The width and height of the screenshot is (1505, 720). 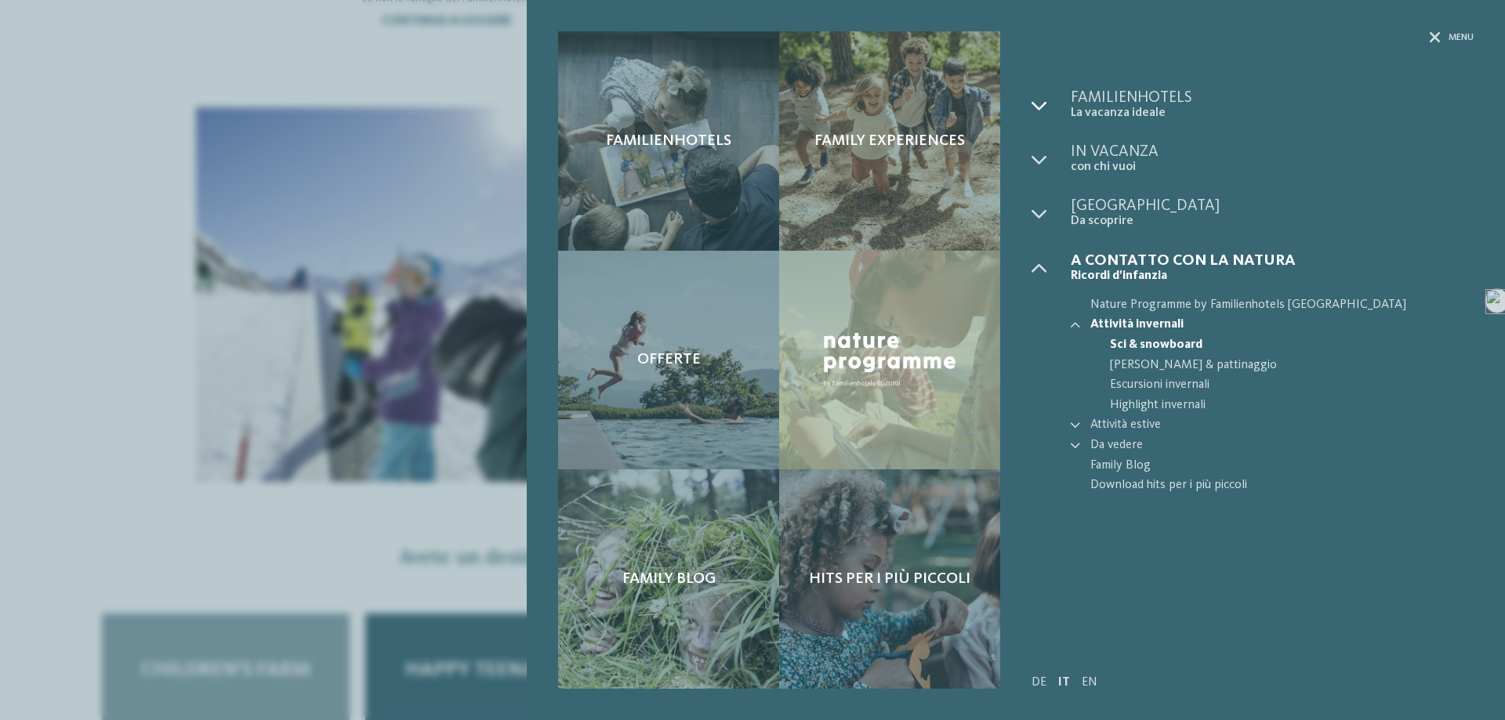 I want to click on span: Attività estive, so click(x=1282, y=426).